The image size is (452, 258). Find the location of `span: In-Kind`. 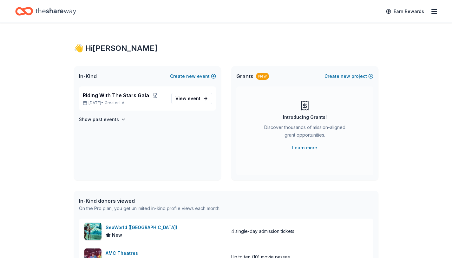

span: In-Kind is located at coordinates (88, 76).